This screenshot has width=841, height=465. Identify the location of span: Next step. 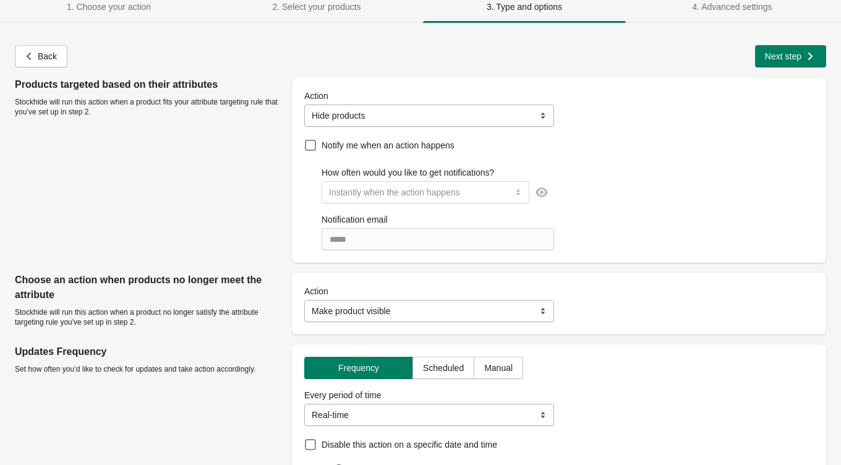
(783, 56).